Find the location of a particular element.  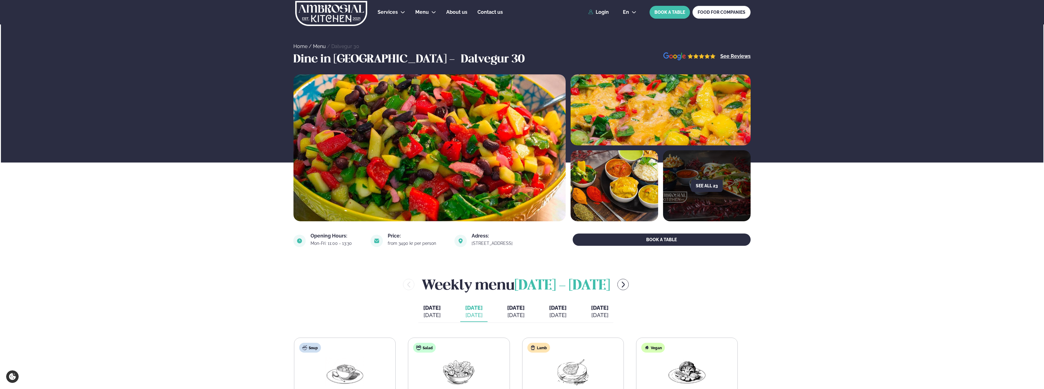

div: Soup is located at coordinates (310, 348).